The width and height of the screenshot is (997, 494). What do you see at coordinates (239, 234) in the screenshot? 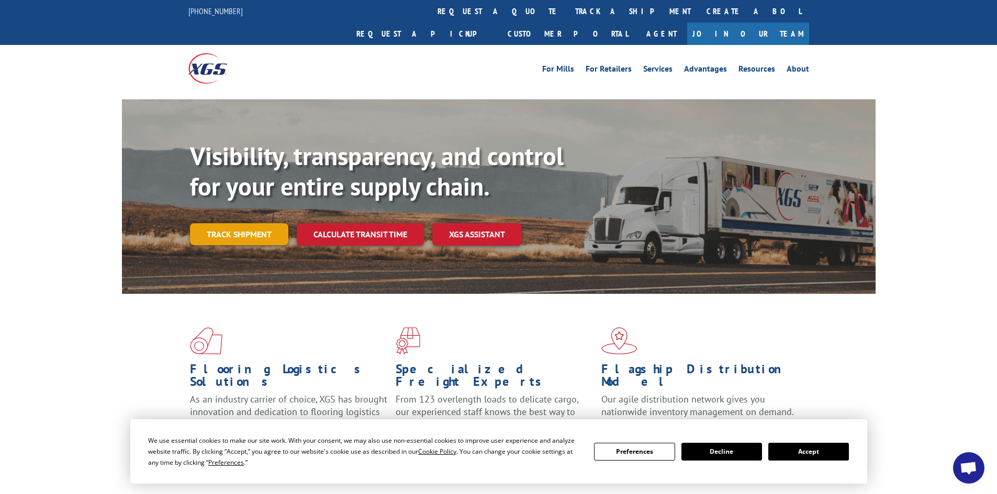
I see `a: Track shipment` at bounding box center [239, 234].